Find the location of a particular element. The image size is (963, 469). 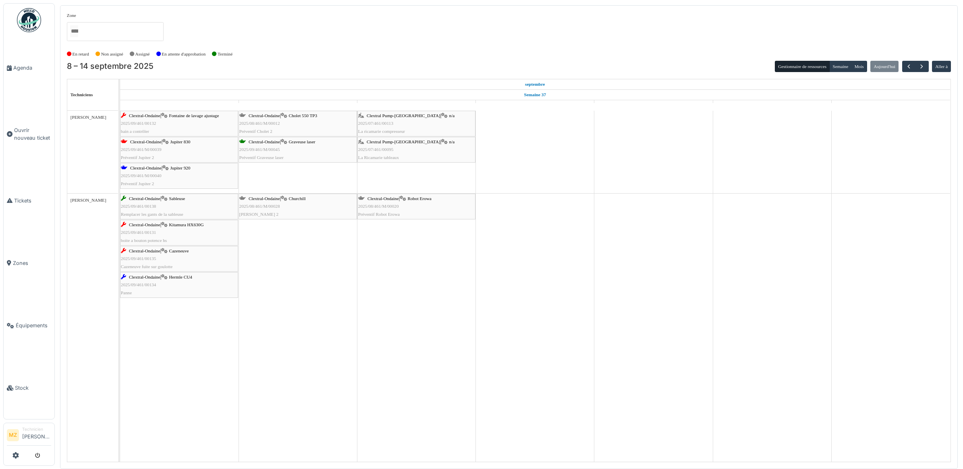

span: Panne is located at coordinates (126, 293).